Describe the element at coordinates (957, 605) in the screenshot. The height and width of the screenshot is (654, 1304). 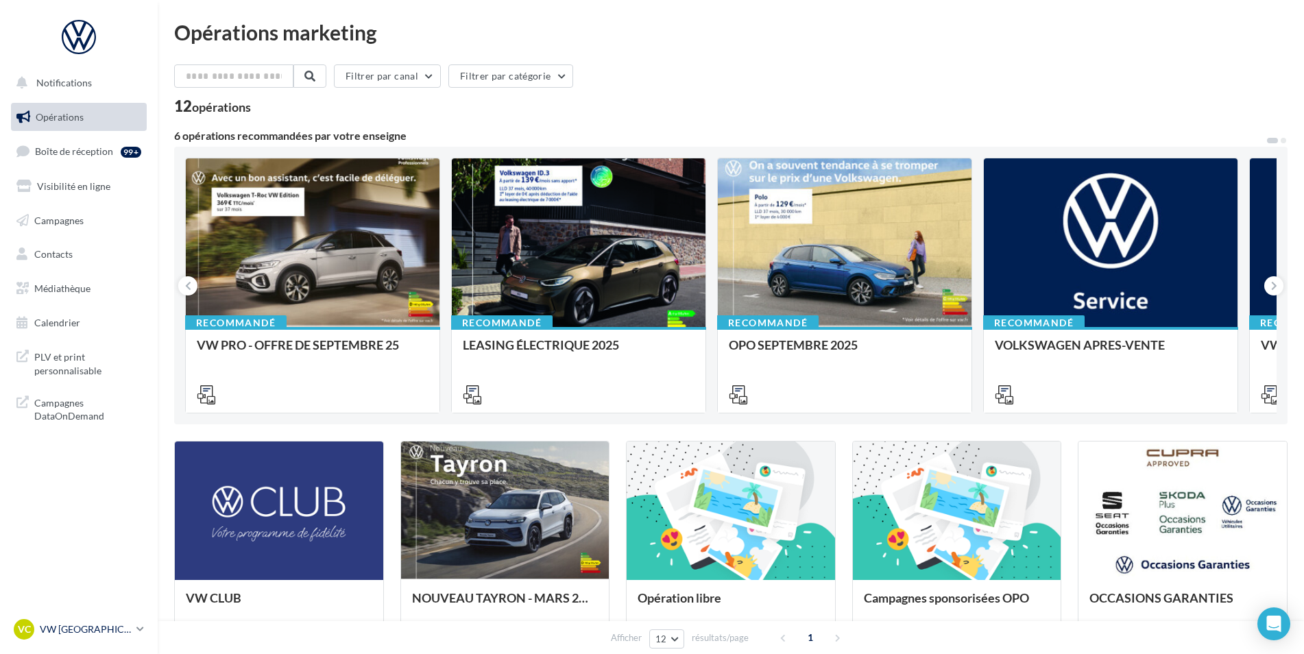
I see `div: Campagnes sponsorisées OPO` at that location.